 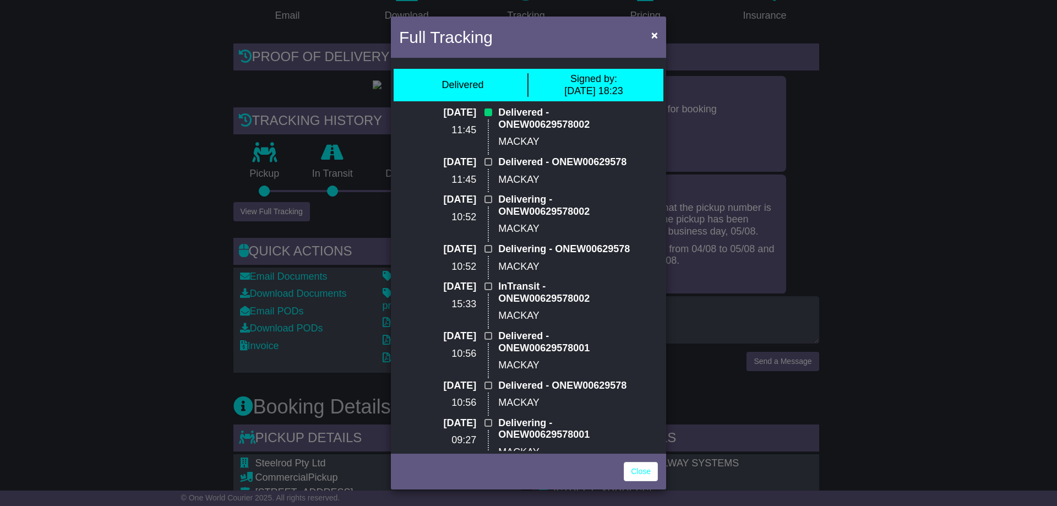 What do you see at coordinates (452, 440) in the screenshot?
I see `p: 09:27` at bounding box center [452, 440].